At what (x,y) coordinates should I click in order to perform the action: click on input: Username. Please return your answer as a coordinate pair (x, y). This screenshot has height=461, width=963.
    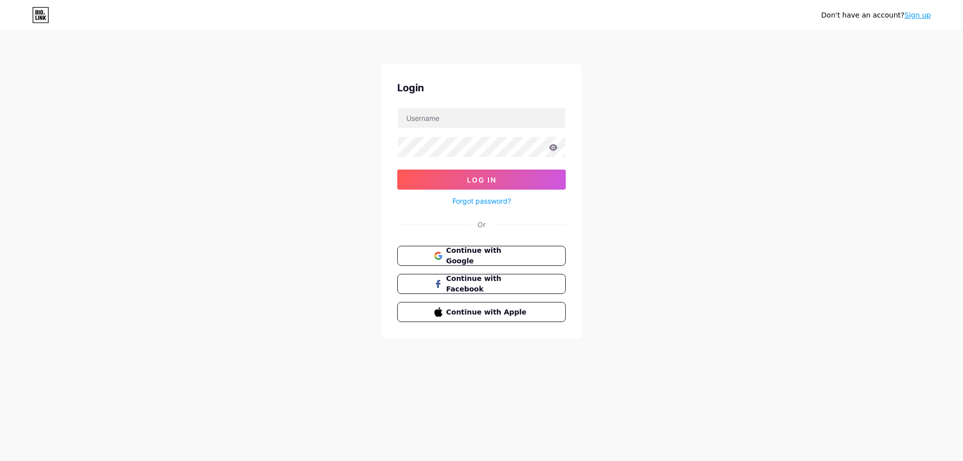
    Looking at the image, I should click on (482, 118).